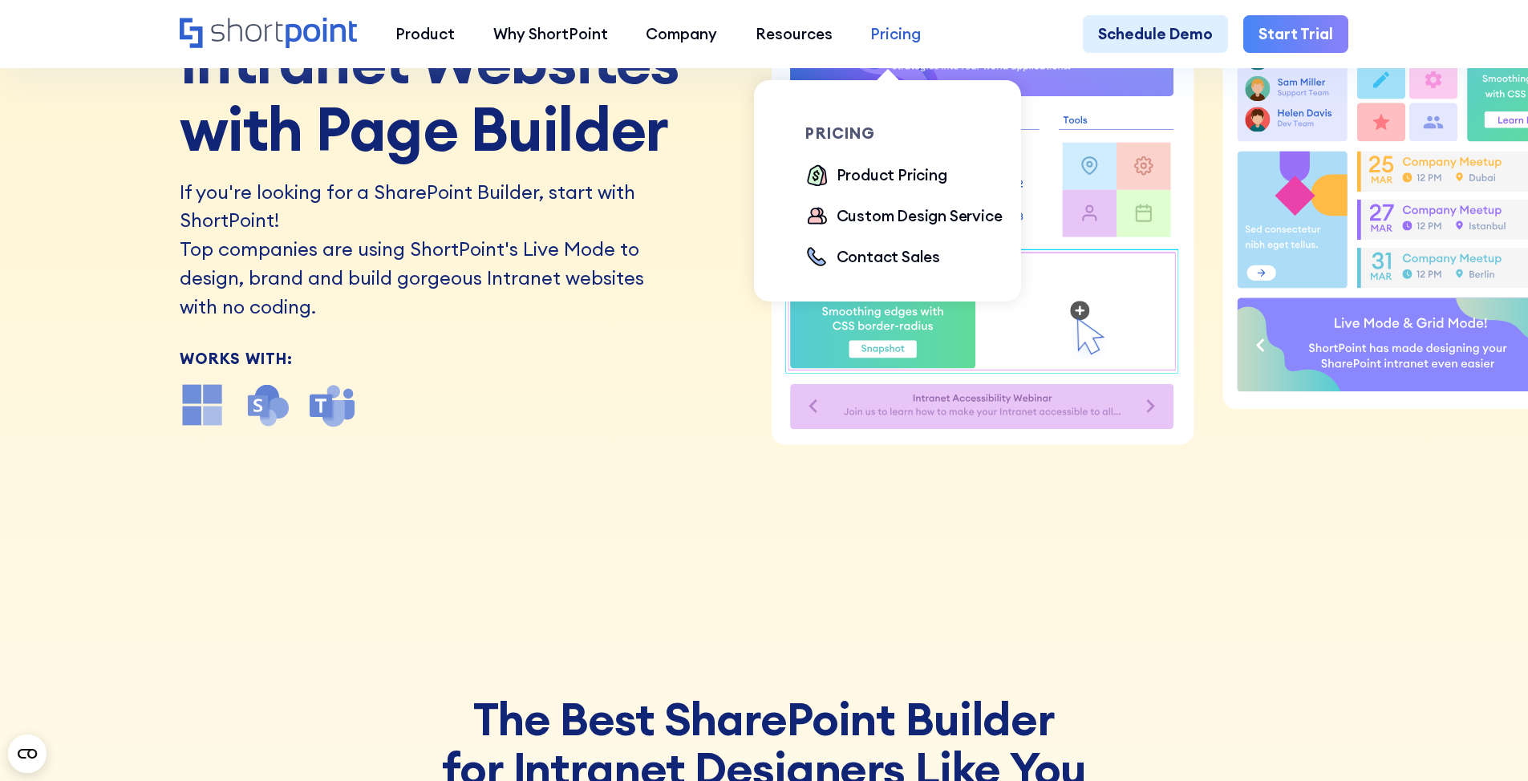  Describe the element at coordinates (27, 754) in the screenshot. I see `button: Open CMP widget` at that location.